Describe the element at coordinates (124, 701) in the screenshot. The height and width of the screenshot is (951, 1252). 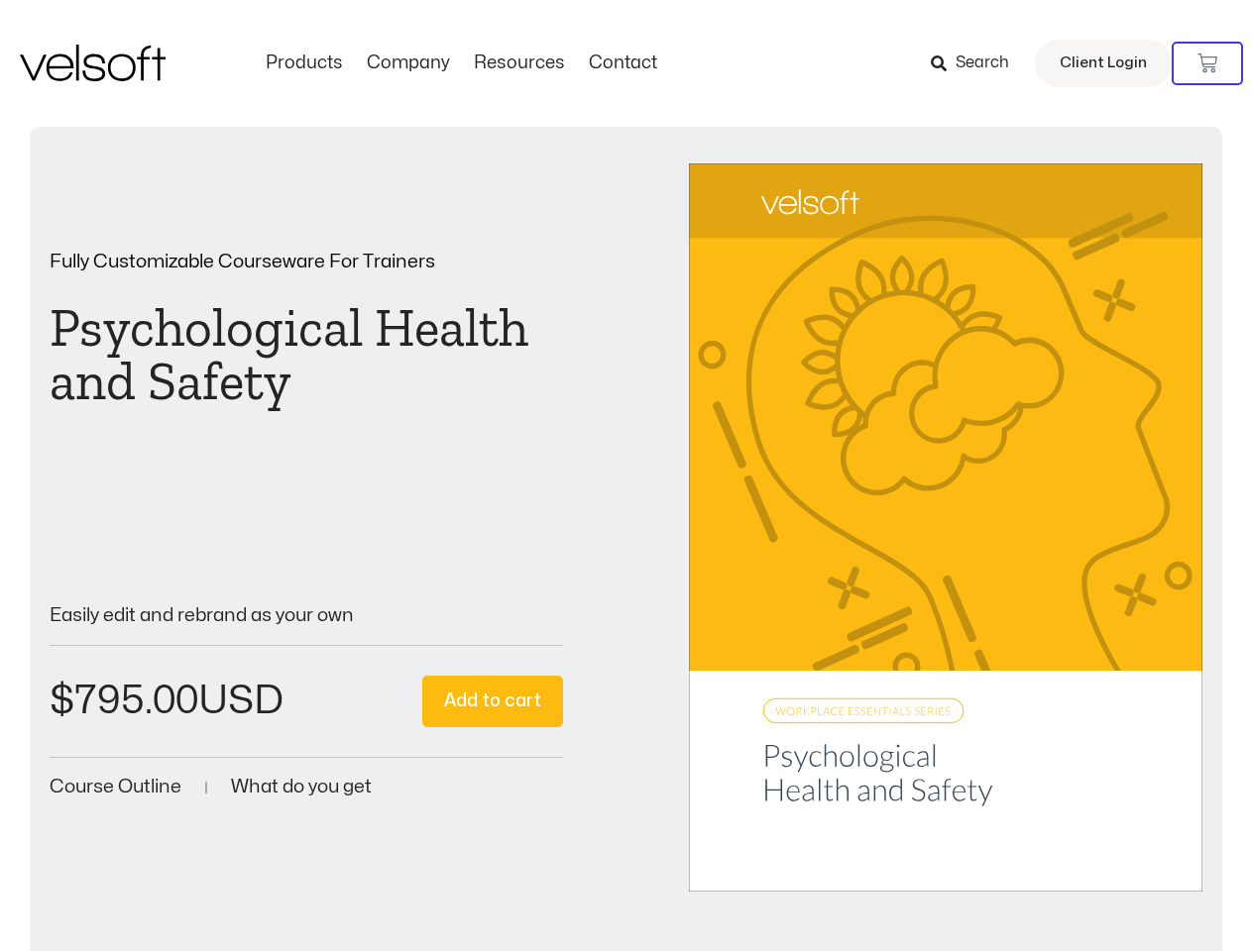
I see `bdi: 795.00` at that location.